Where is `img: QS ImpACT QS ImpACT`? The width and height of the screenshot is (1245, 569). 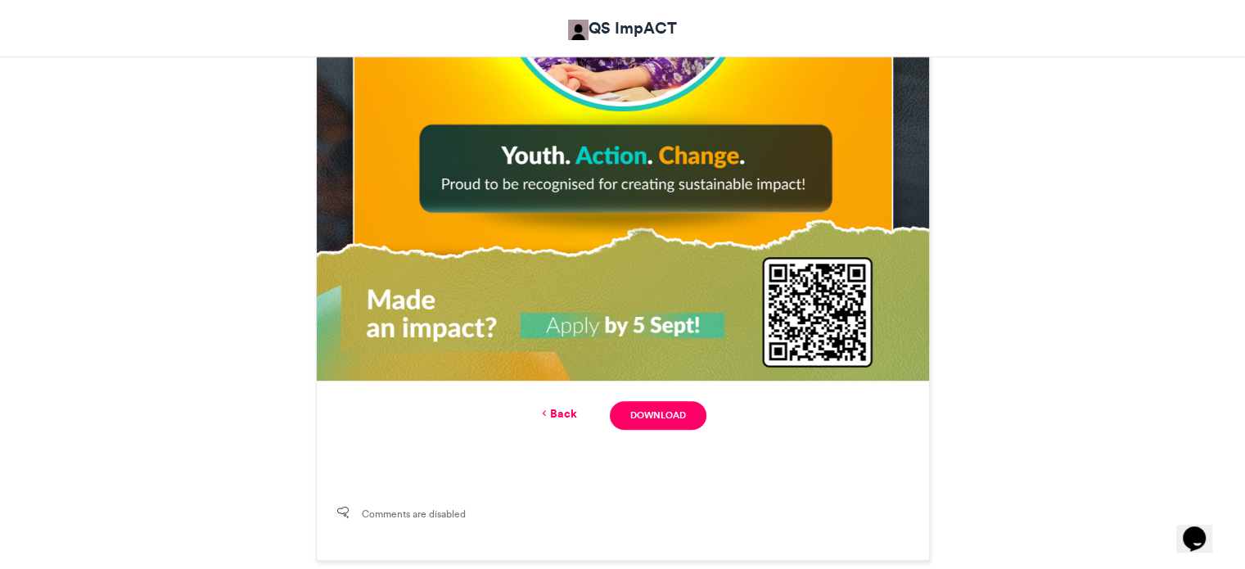 img: QS ImpACT QS ImpACT is located at coordinates (578, 29).